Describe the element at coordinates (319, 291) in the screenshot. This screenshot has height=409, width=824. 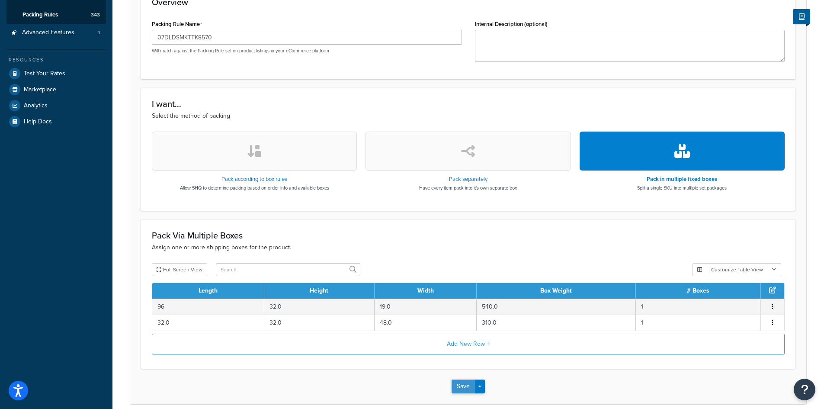
I see `th: Height` at that location.